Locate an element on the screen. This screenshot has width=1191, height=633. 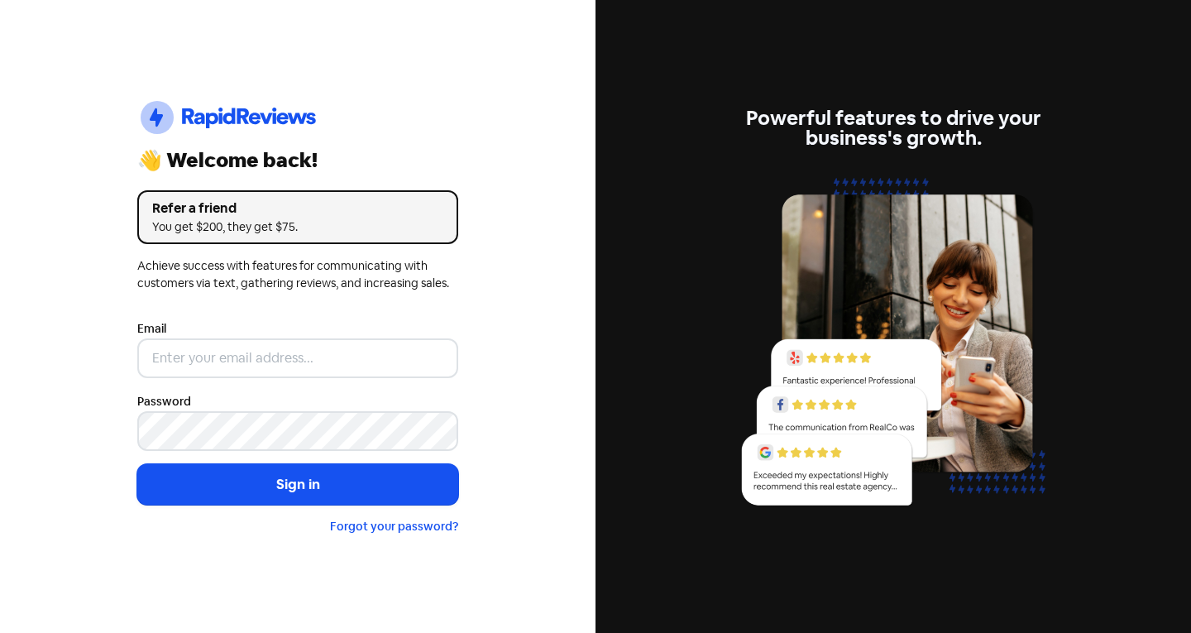
button: Sign in is located at coordinates (298, 485).